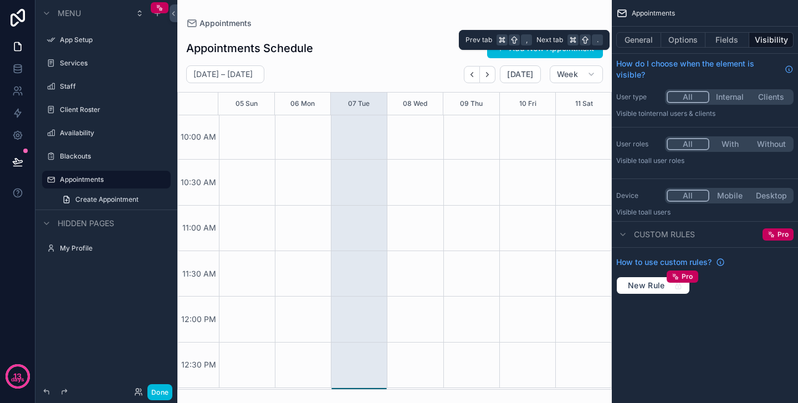 This screenshot has width=798, height=403. Describe the element at coordinates (488, 74) in the screenshot. I see `button: Next` at that location.